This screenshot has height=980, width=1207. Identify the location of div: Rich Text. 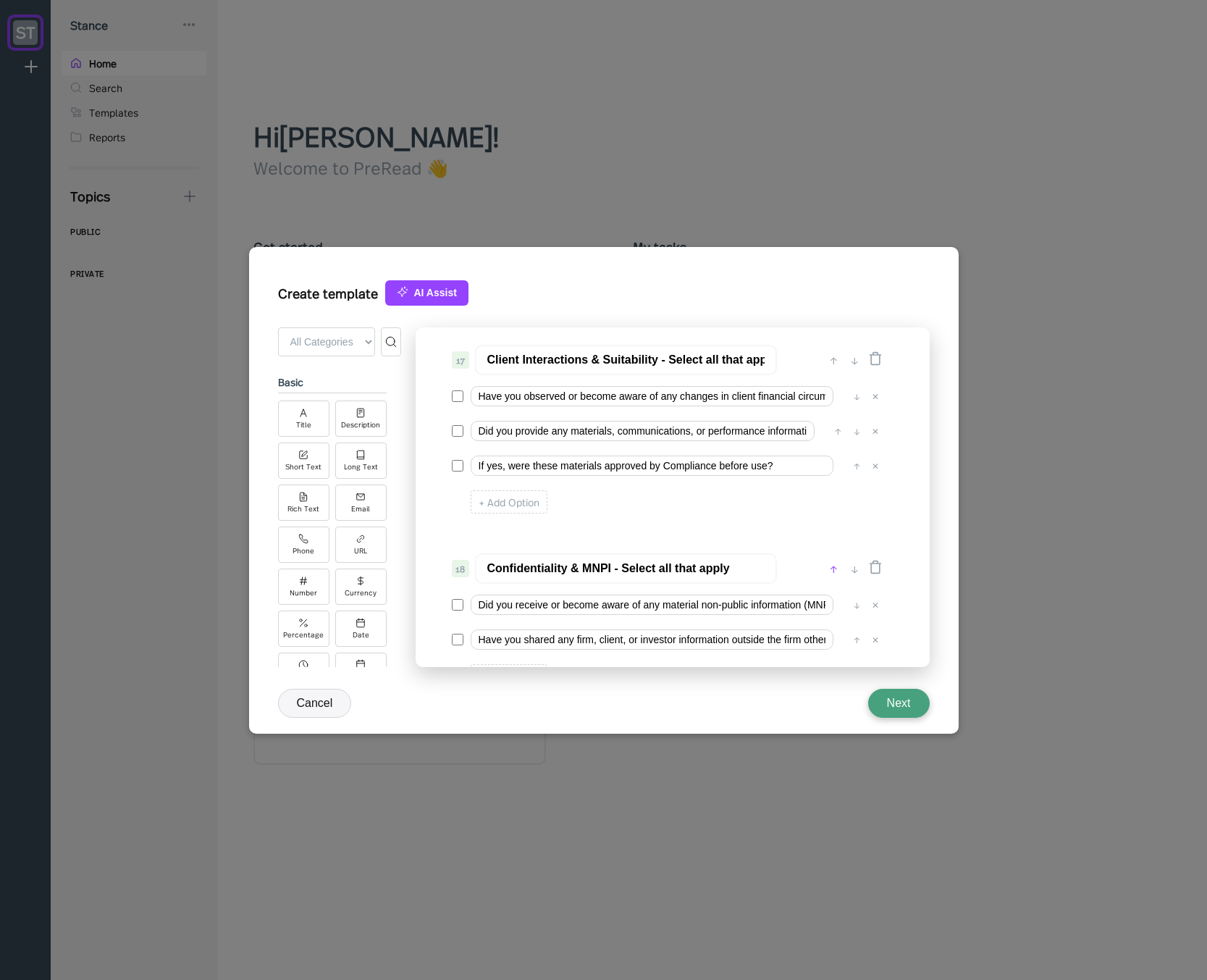
(304, 508).